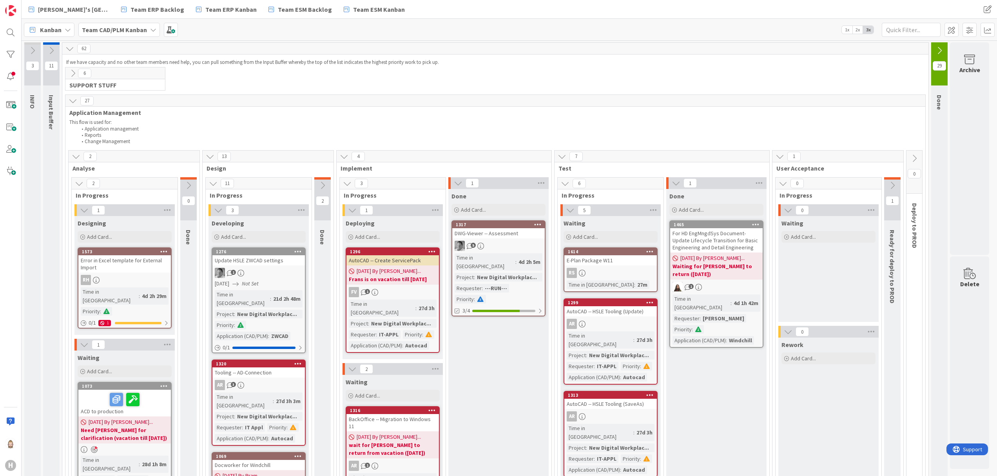 This screenshot has height=476, width=997. I want to click on p: If we have capacity and no other team members need help, you can pull something from the Input Bu..., so click(496, 62).